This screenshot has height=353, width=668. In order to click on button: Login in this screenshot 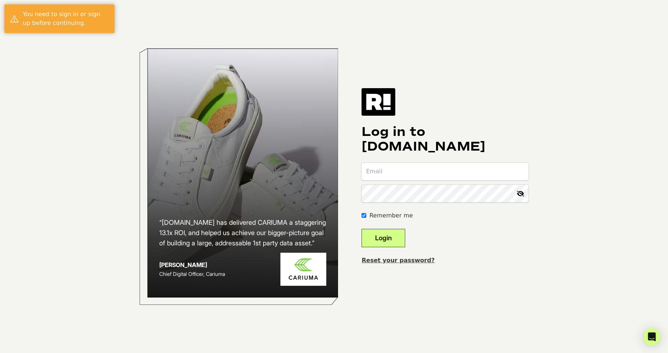, I will do `click(383, 238)`.